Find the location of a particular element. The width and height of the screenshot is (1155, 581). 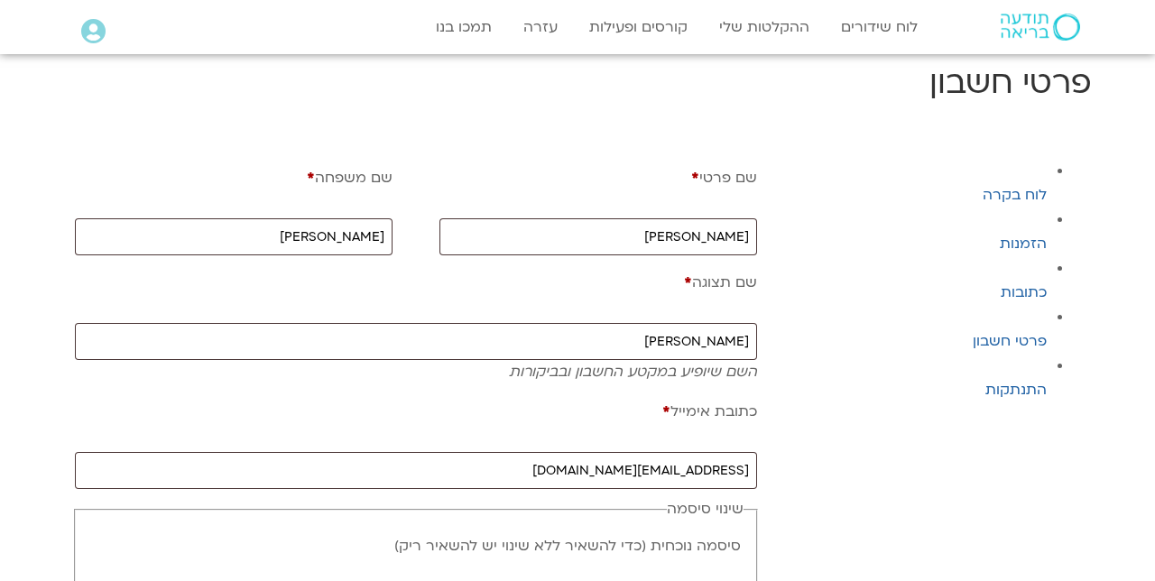

h1: פרטי חשבון is located at coordinates (577, 83).